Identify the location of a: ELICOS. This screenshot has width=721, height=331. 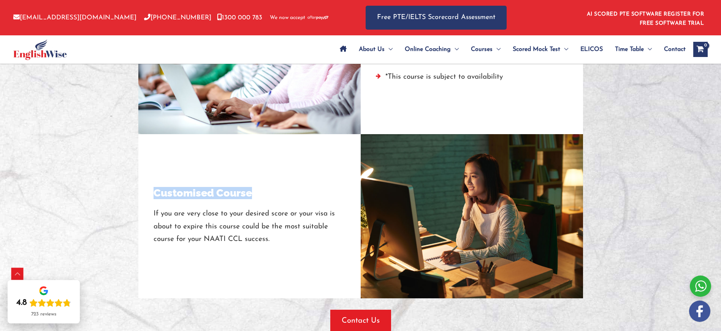
(591, 49).